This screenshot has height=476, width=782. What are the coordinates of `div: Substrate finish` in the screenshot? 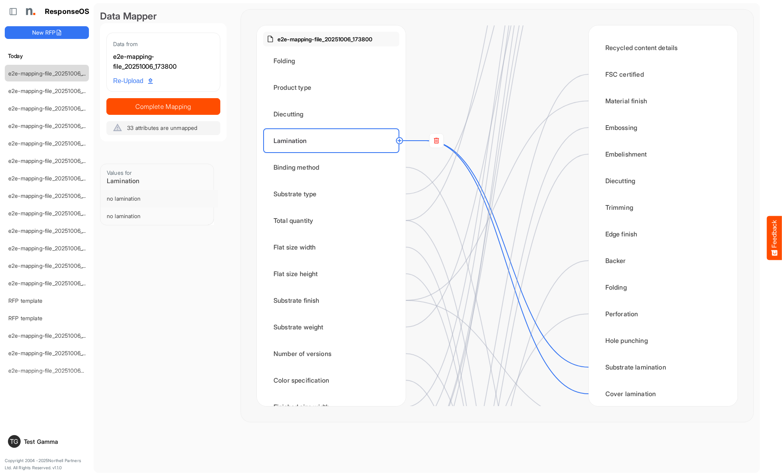 It's located at (331, 300).